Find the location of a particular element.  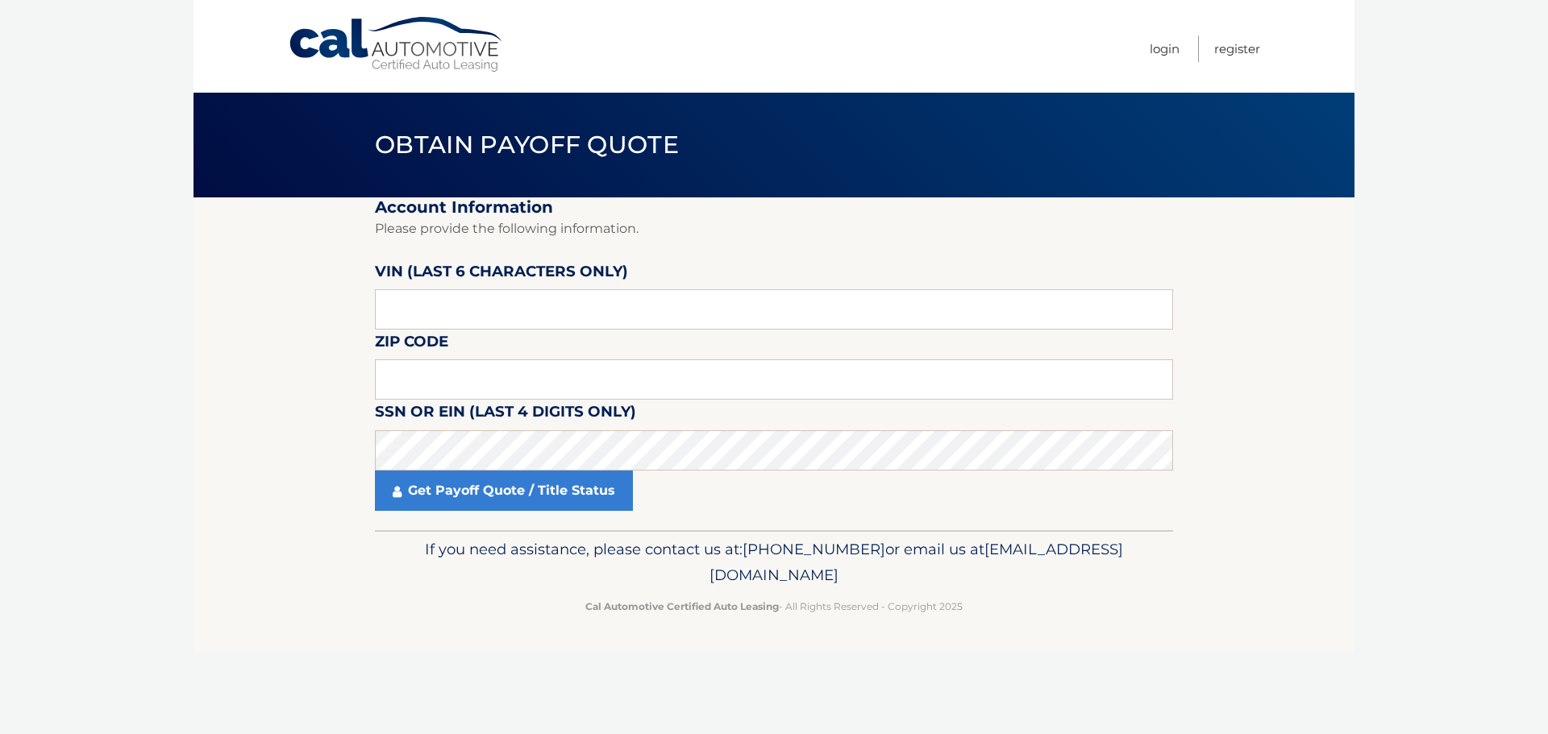

a: Login is located at coordinates (1164, 48).